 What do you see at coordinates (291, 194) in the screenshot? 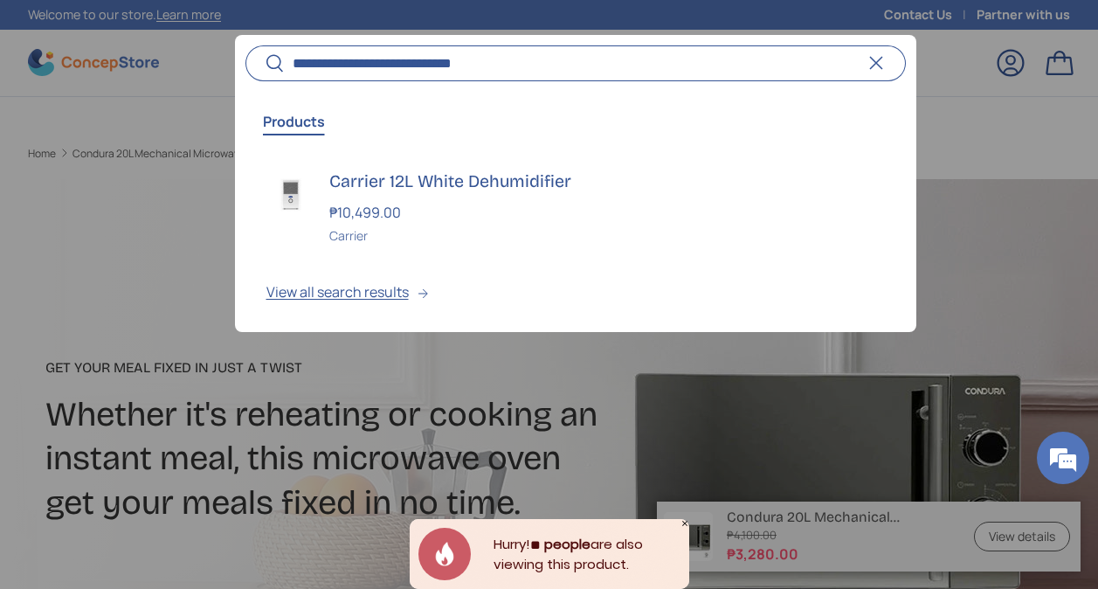
I see `img: carrier-dehumidifier-12-liter-full-view-concepstore` at bounding box center [291, 194].